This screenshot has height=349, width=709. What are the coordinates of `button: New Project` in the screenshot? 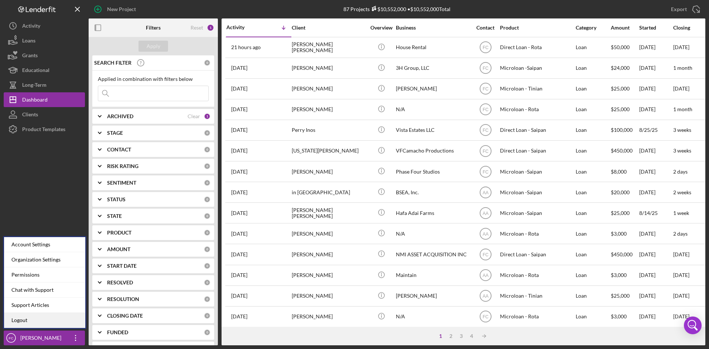 It's located at (116, 9).